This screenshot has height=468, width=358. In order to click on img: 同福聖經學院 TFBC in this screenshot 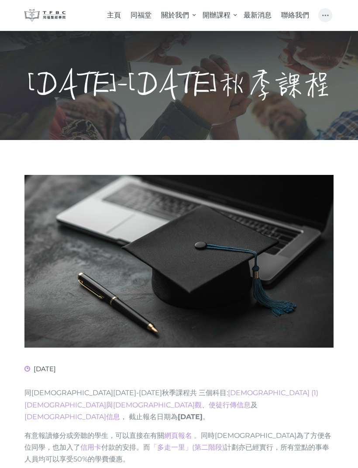, I will do `click(45, 15)`.